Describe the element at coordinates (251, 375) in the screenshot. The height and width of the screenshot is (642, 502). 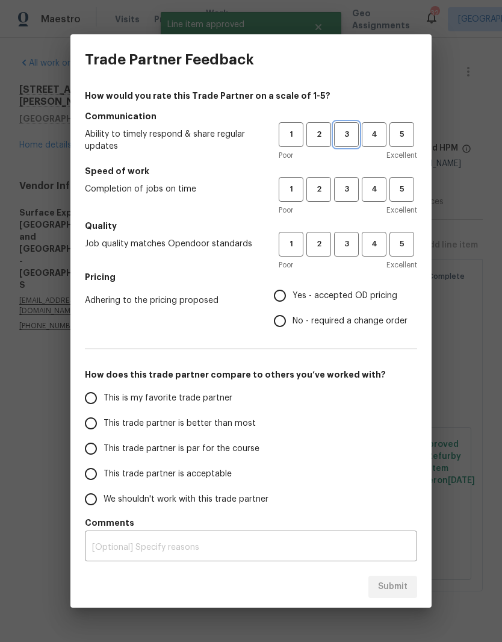
I see `h5: How does this trade partner compare to others you’ve worked with?` at that location.